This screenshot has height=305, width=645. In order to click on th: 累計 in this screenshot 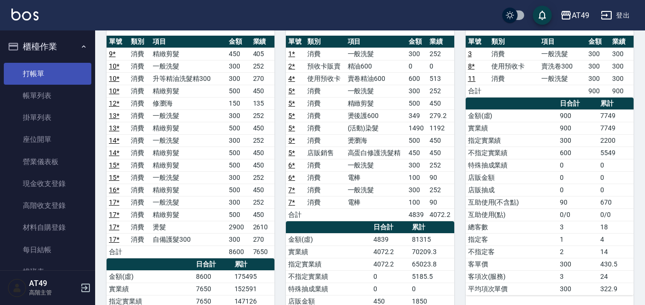, I will do `click(615, 104)`.